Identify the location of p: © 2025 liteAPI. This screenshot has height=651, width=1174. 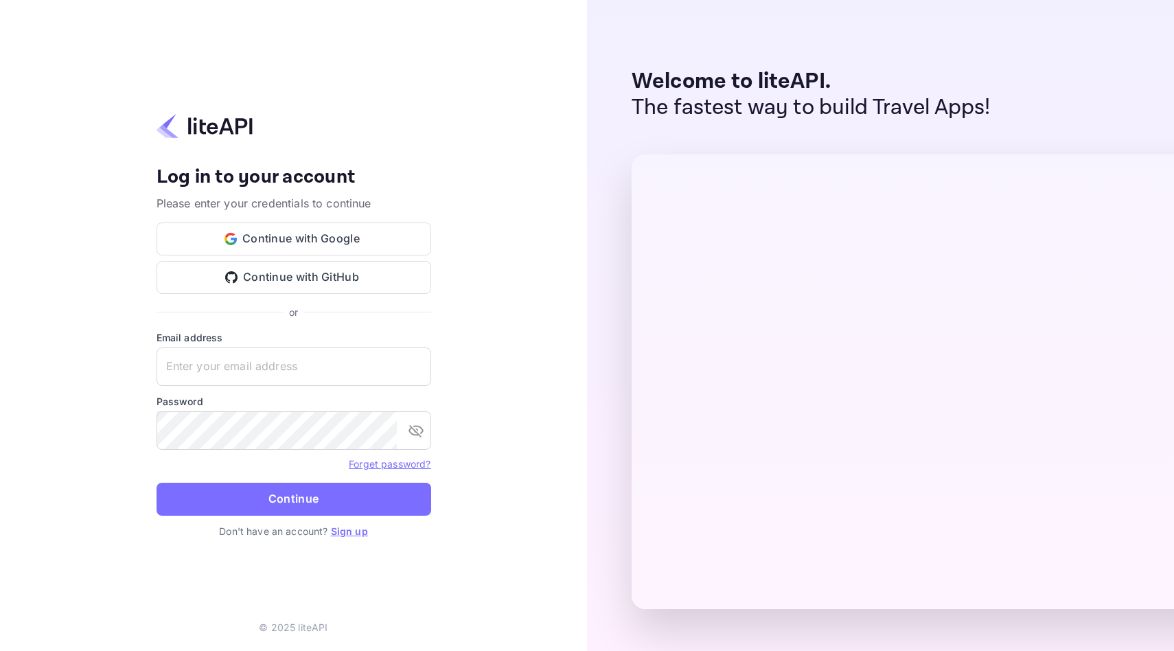
(293, 627).